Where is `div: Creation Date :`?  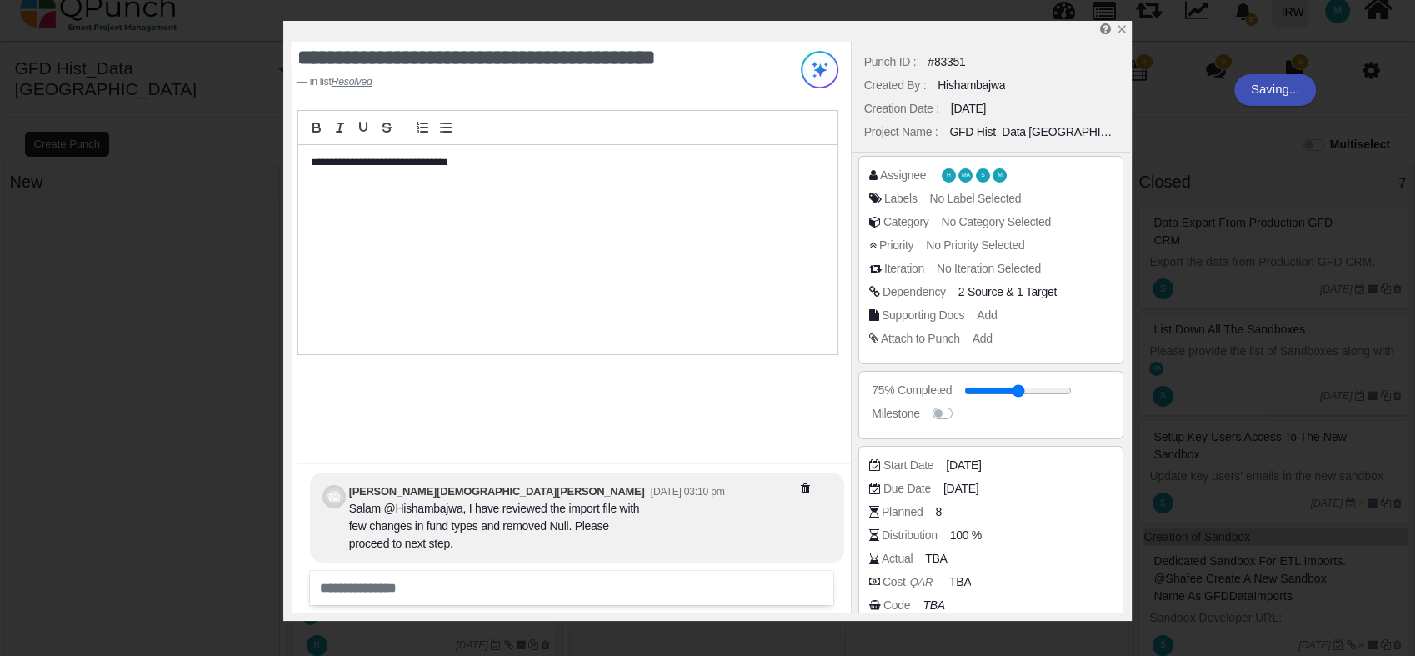
div: Creation Date : is located at coordinates (902, 108).